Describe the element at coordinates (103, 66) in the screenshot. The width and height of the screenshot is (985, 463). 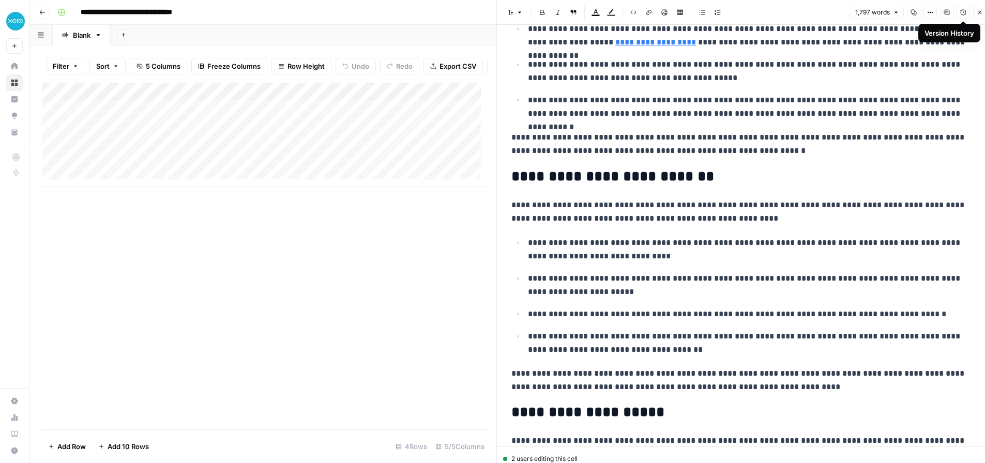
I see `span: Sort` at that location.